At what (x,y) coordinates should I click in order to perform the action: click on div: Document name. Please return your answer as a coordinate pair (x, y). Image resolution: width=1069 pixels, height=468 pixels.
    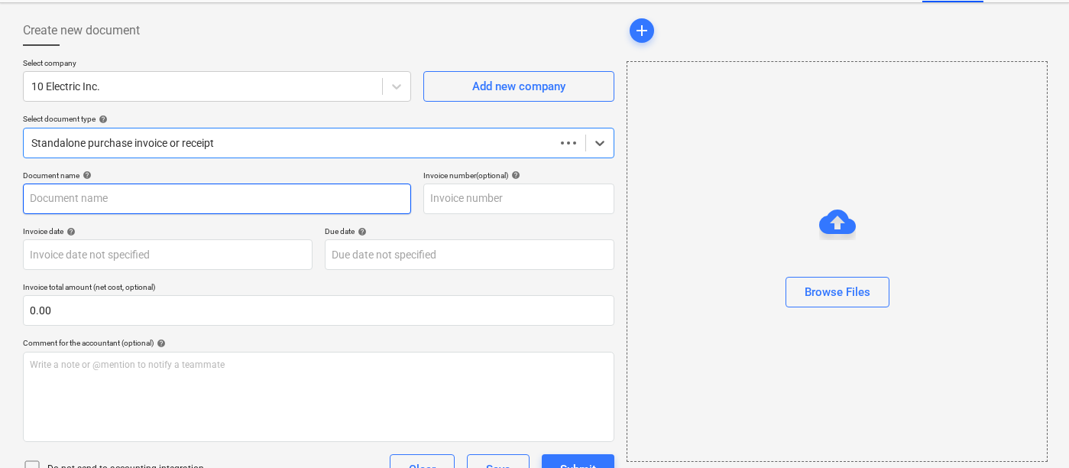
    Looking at the image, I should click on (217, 175).